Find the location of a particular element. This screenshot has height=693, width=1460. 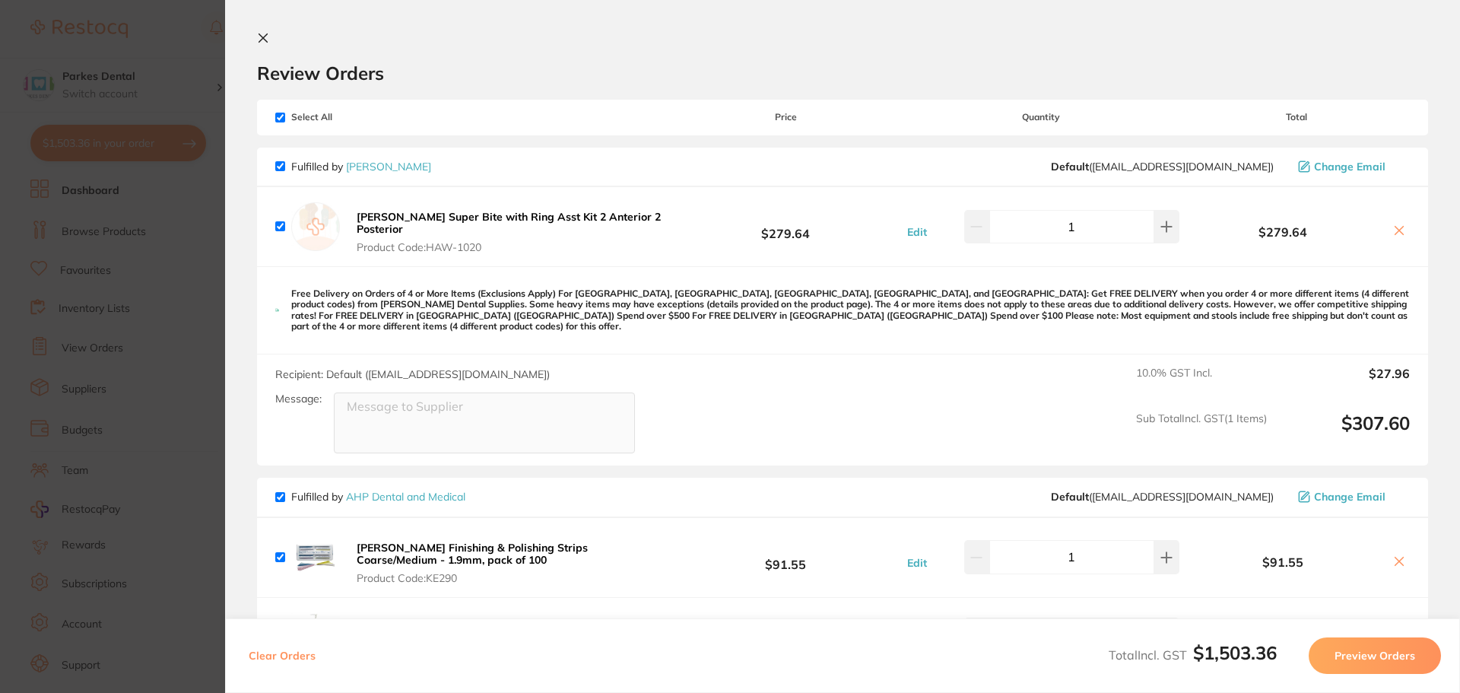

a: AHP Dental and Medical is located at coordinates (405, 497).